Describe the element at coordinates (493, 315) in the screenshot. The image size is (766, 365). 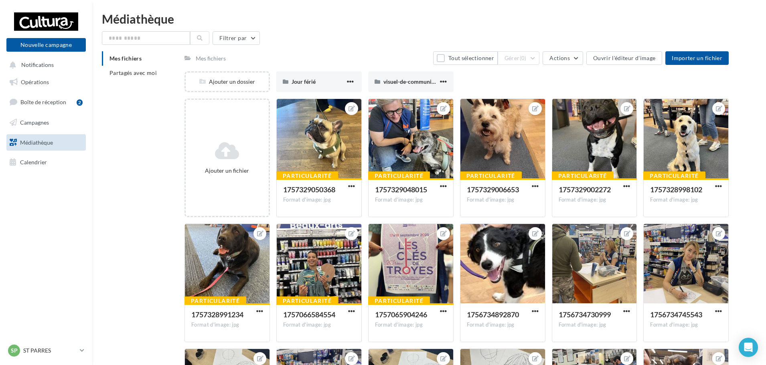
I see `span: 1756734892870` at that location.